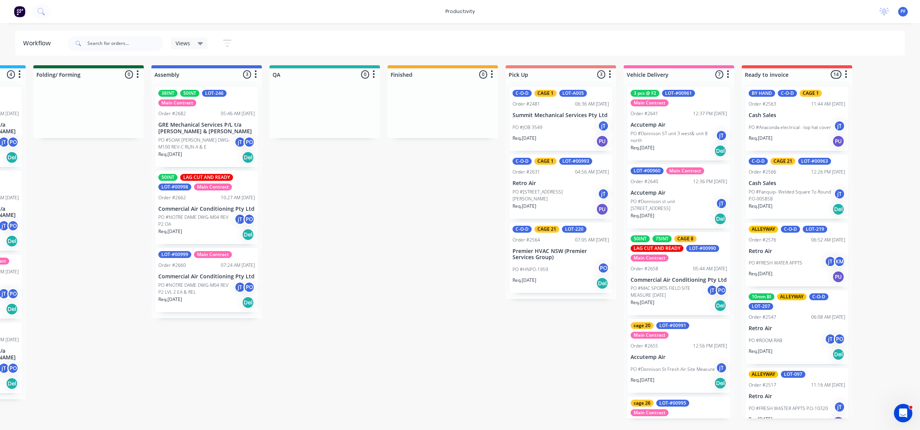  I want to click on p: Retro Air, so click(561, 183).